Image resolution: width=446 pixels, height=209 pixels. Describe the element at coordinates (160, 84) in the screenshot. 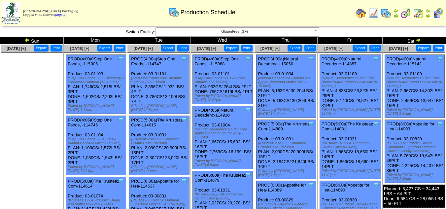

I see `div: Product: 03-01101 PLAN: 2,356CS / 1,932LBS / 4PLT DONE: 3,780CS / 3,100LBS / 7PLT` at that location.